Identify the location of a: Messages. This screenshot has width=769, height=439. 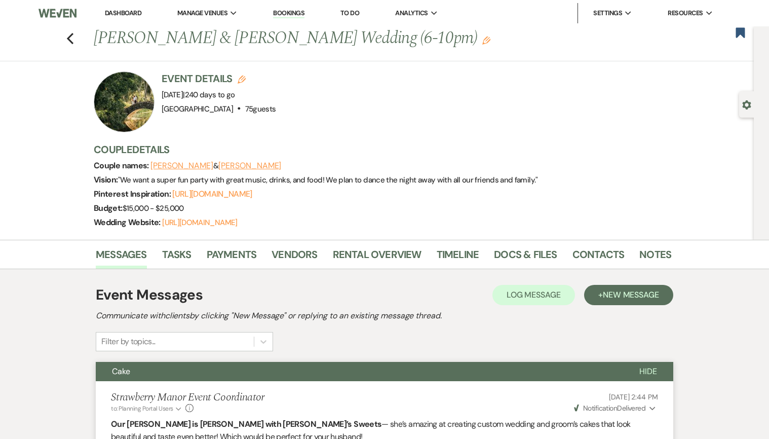
(121, 257).